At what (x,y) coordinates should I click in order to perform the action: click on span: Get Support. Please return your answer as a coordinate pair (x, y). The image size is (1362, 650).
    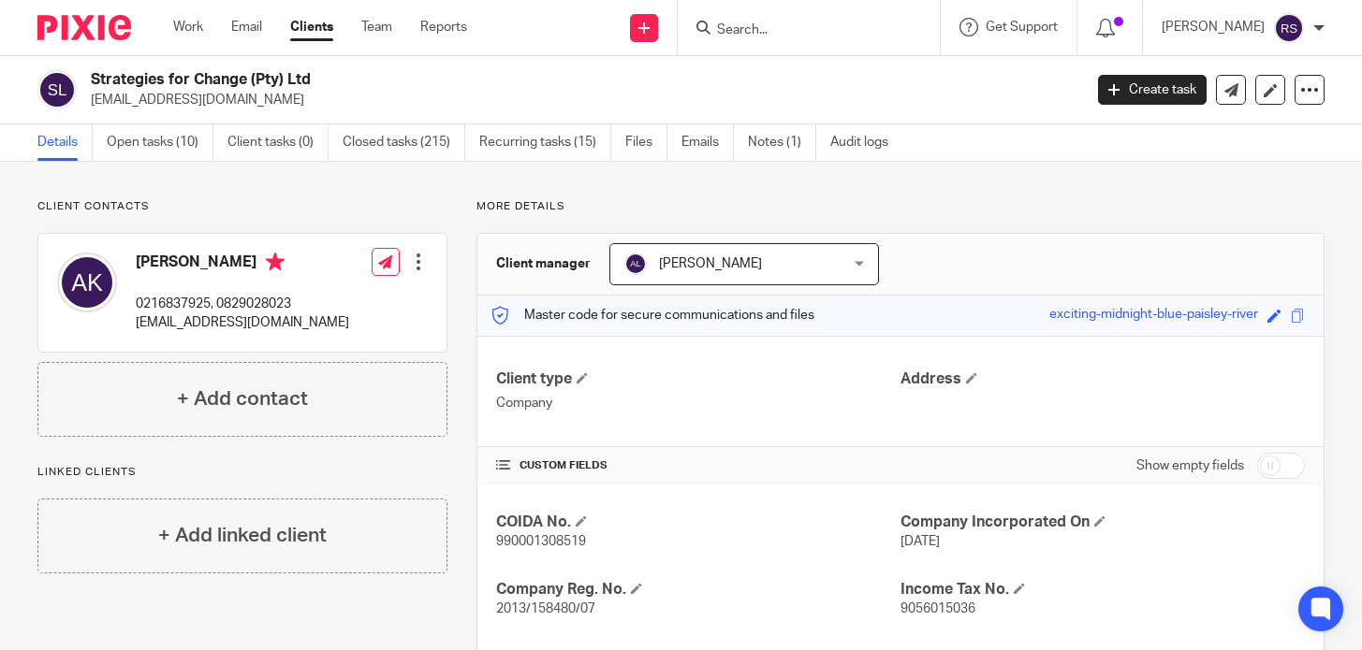
    Looking at the image, I should click on (1021, 27).